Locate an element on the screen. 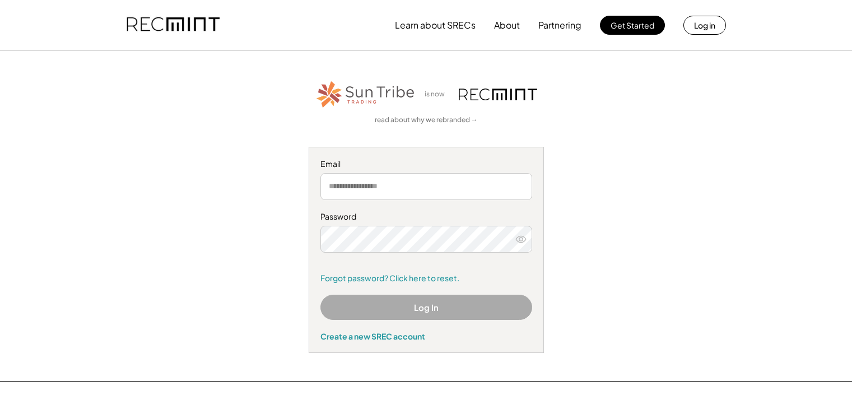 The image size is (852, 409). img: STT_Horizontal_Logo%2B-%2BColor.png is located at coordinates (366, 94).